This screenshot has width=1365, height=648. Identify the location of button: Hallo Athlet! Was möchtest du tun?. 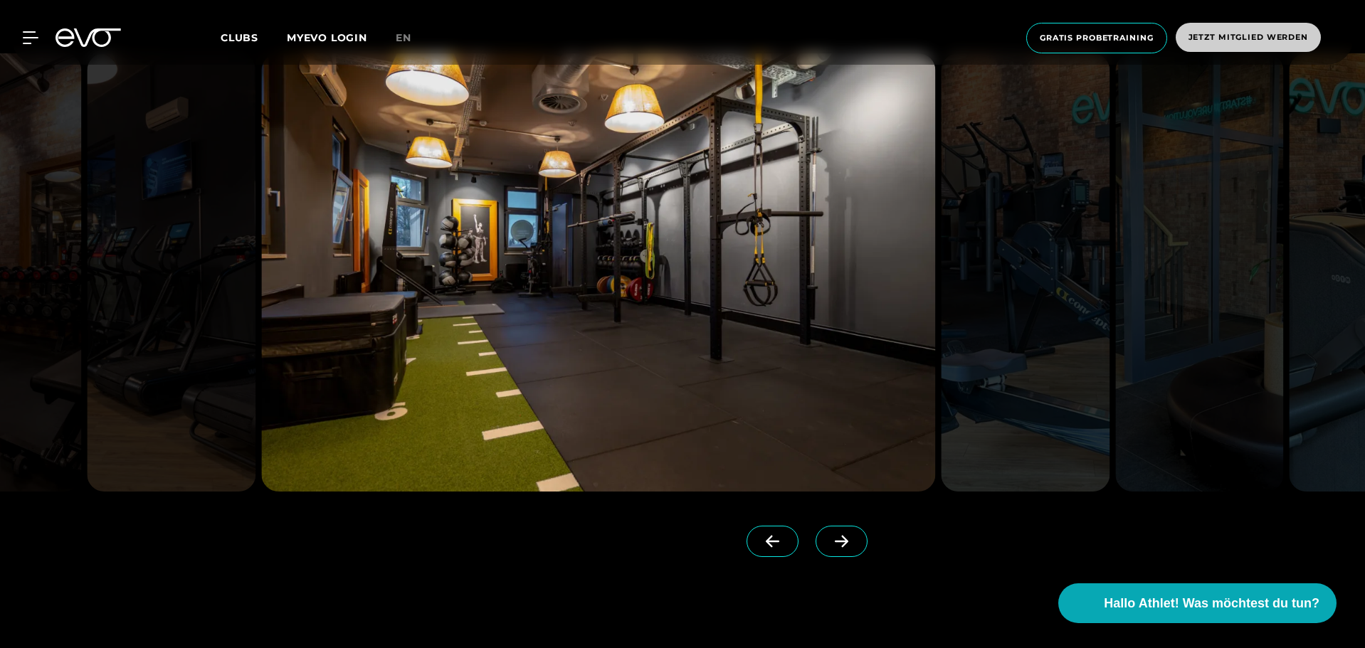
(1197, 603).